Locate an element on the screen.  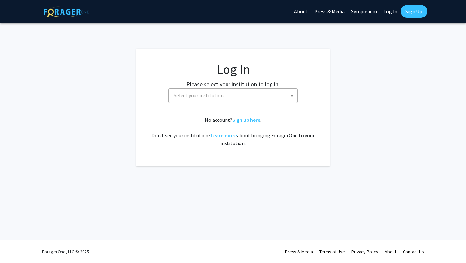
a: Learn more about bringing ForagerOne to your institution is located at coordinates (224, 135).